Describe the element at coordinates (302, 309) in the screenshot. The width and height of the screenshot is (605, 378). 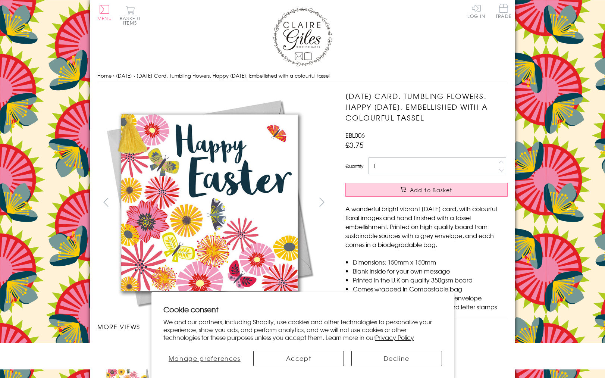
I see `h2: Cookie consent` at that location.